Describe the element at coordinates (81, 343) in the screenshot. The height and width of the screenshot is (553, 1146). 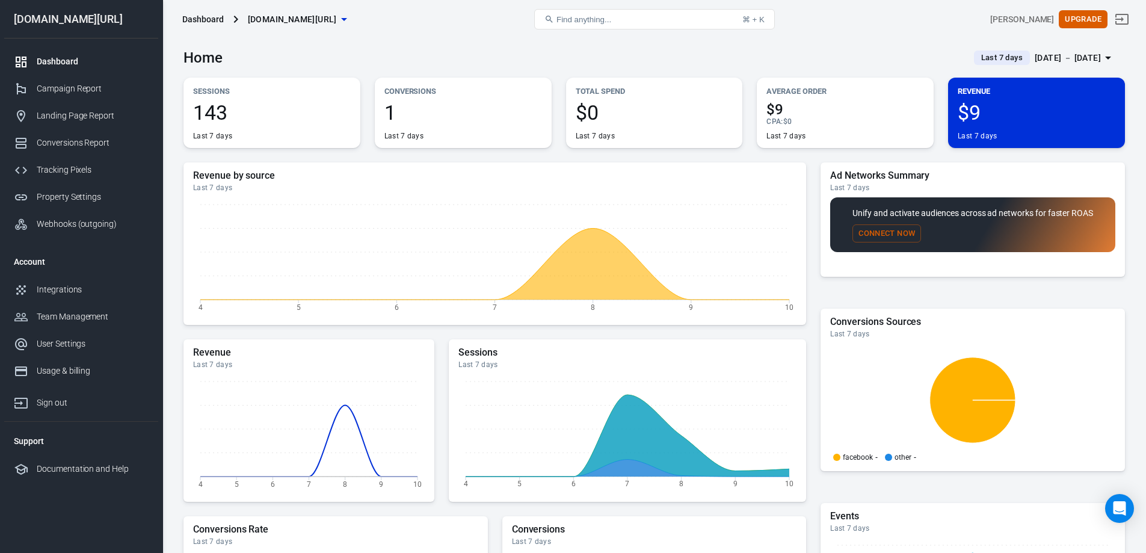
I see `a: User Settings` at that location.